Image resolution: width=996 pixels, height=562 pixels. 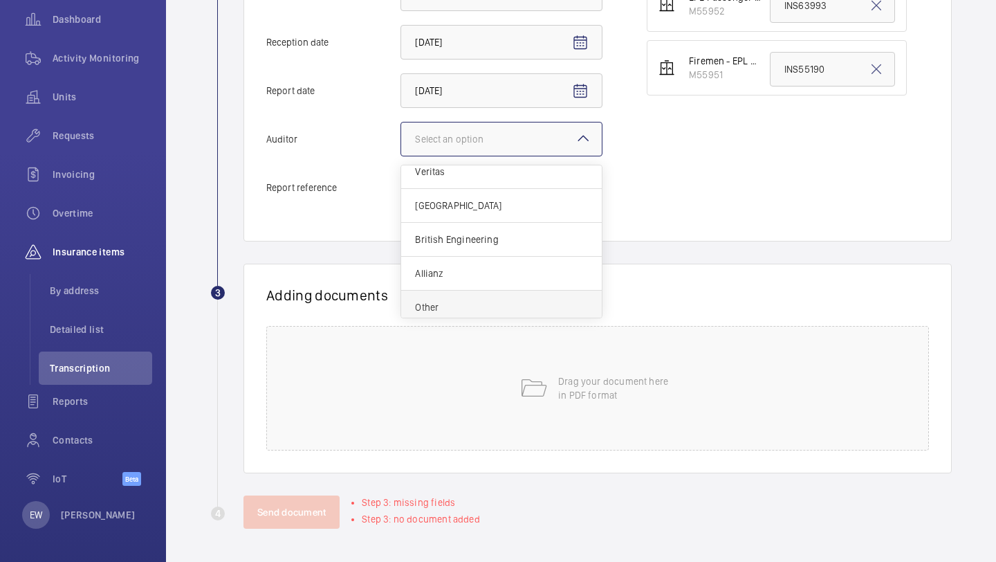 I want to click on span: Beta, so click(x=131, y=479).